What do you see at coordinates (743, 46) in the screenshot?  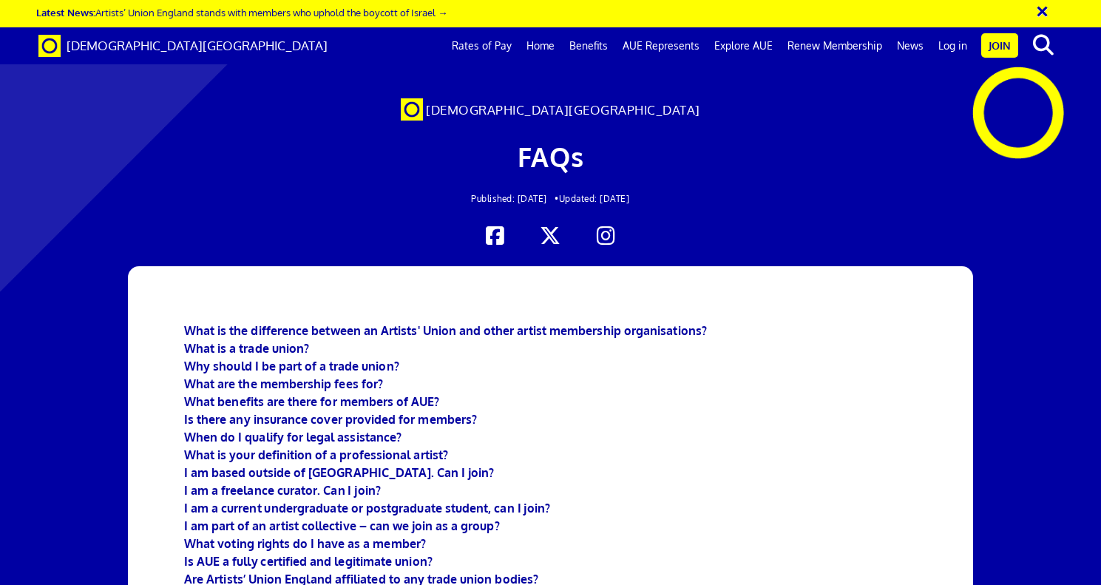 I see `a: Explore AUE` at bounding box center [743, 46].